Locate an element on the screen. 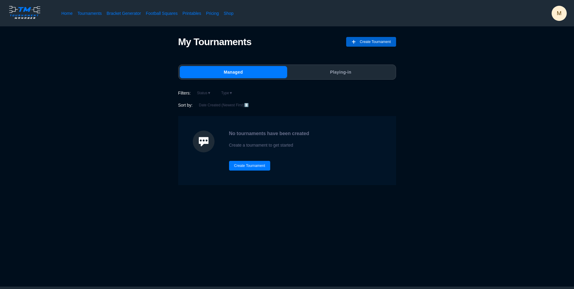 This screenshot has height=289, width=574. a: Printables is located at coordinates (192, 13).